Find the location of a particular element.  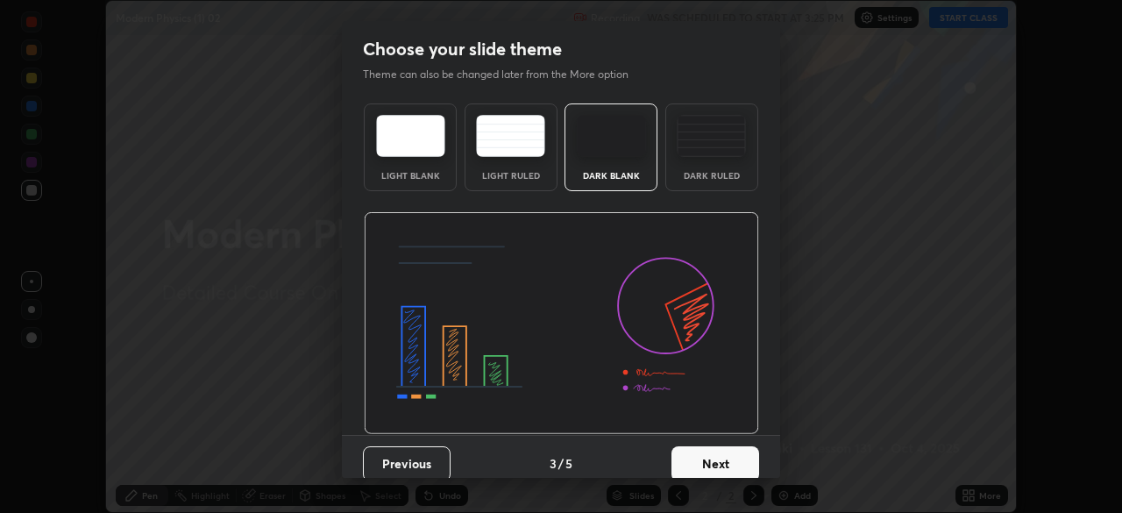

img: darkRuledTheme.de295e13.svg is located at coordinates (711, 136).